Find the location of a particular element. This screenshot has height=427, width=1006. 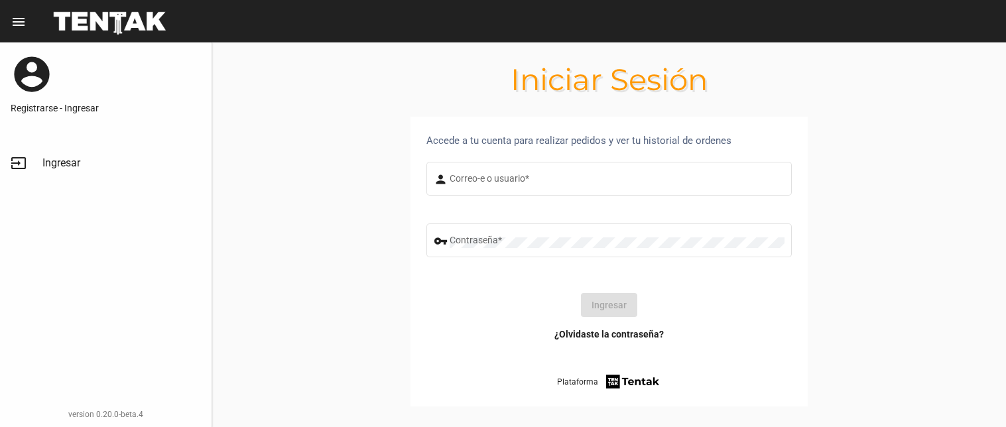

img: tentak-firm.png is located at coordinates (632, 381).